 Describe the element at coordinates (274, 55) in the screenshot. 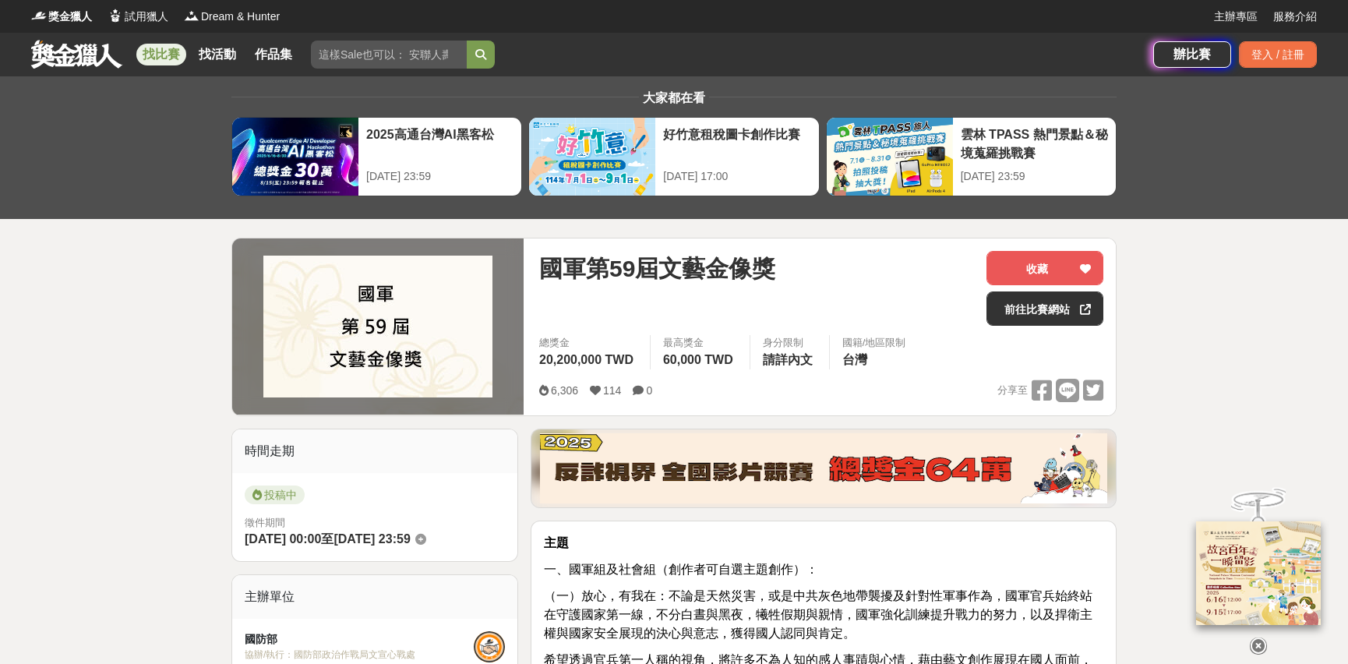

I see `a: 作品集` at that location.